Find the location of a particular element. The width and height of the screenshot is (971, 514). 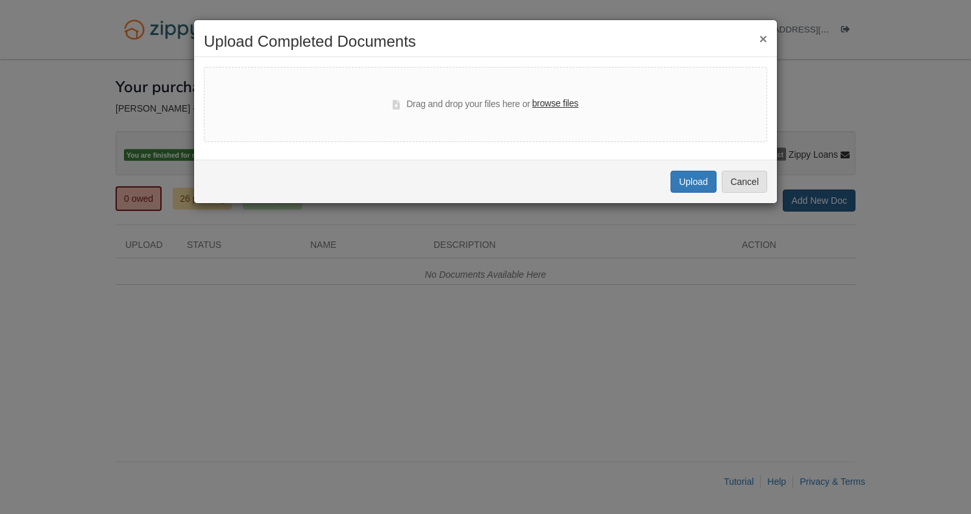

div: Drag and drop your files here or is located at coordinates (486, 105).